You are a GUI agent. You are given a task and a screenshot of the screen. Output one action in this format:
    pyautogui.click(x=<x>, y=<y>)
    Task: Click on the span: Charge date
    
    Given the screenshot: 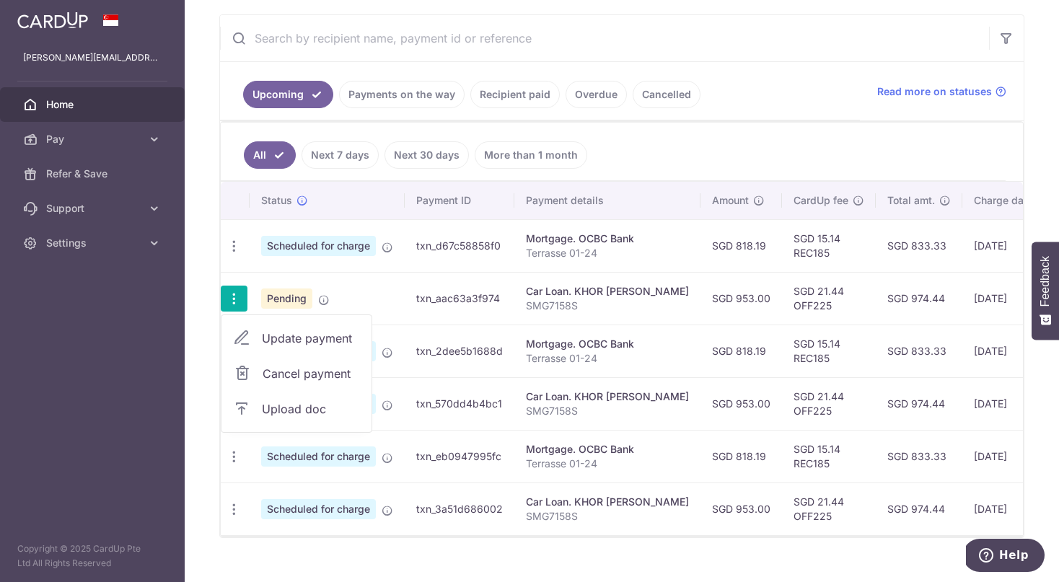 What is the action you would take?
    pyautogui.click(x=1004, y=201)
    